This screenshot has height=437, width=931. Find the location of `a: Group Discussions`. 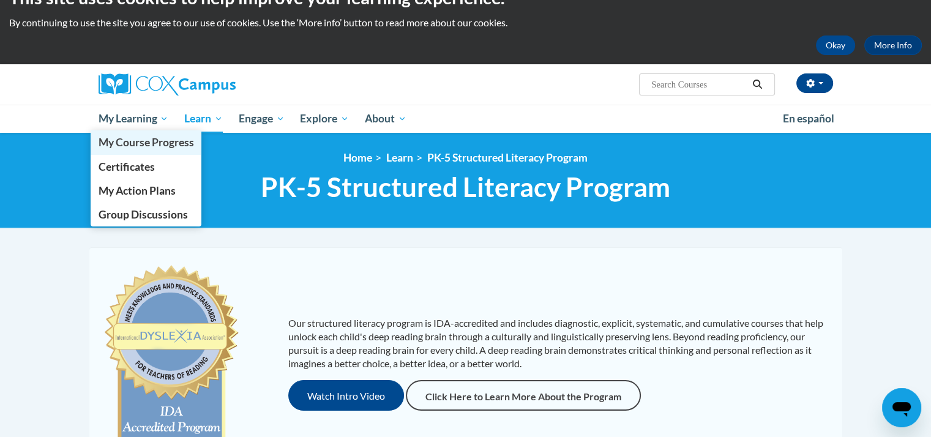

a: Group Discussions is located at coordinates (146, 214).